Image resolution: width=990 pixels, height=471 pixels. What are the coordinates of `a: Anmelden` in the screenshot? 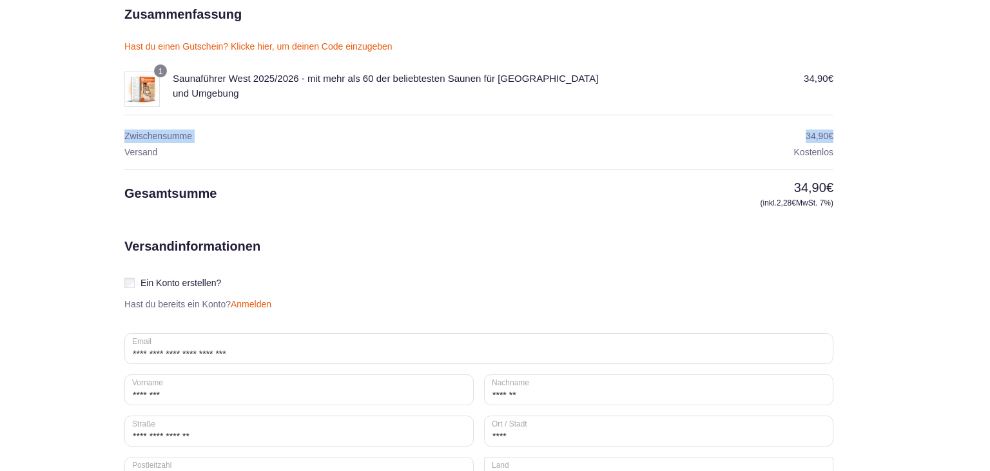 It's located at (251, 304).